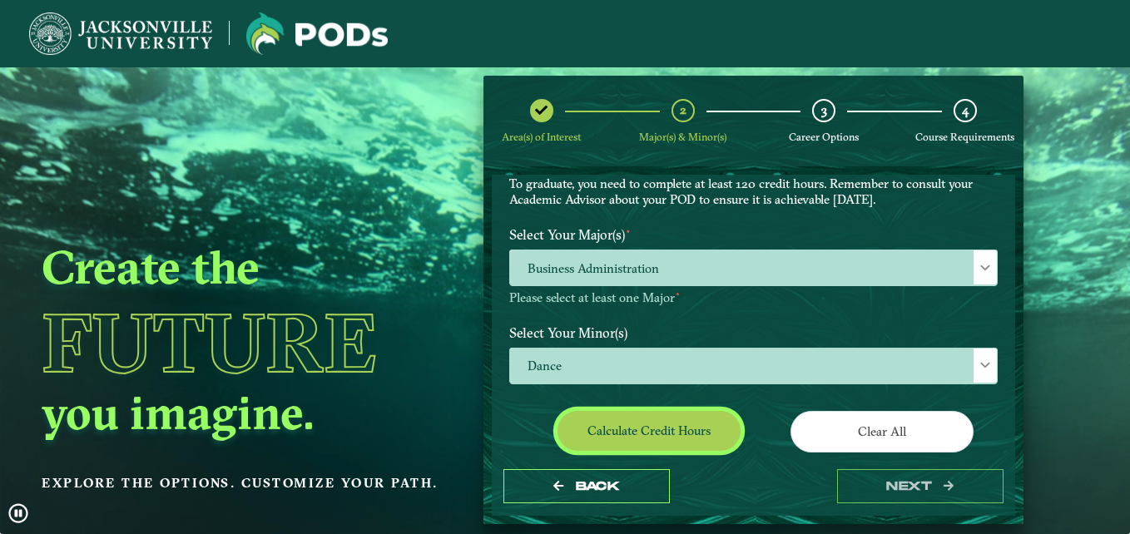  Describe the element at coordinates (753, 268) in the screenshot. I see `span: Business Administration` at that location.